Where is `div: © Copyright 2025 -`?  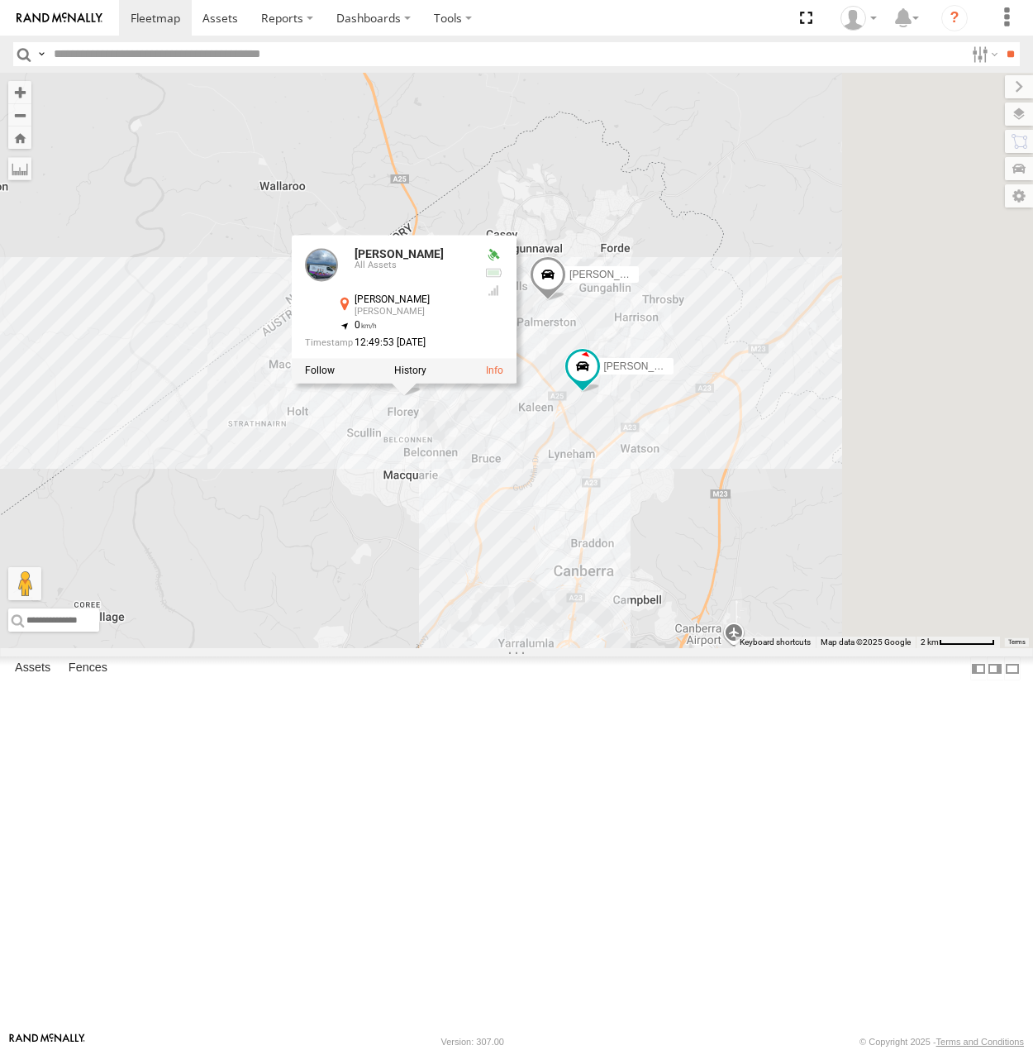 div: © Copyright 2025 - is located at coordinates (941, 1041).